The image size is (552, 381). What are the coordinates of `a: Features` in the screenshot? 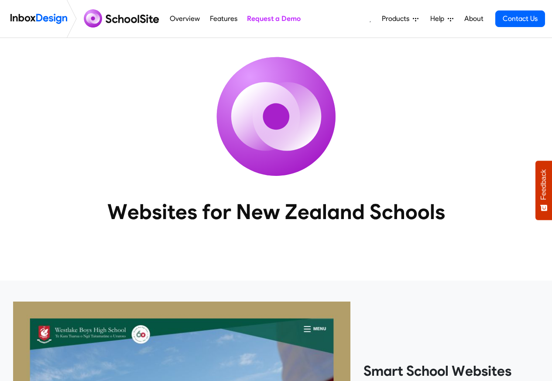 It's located at (223, 19).